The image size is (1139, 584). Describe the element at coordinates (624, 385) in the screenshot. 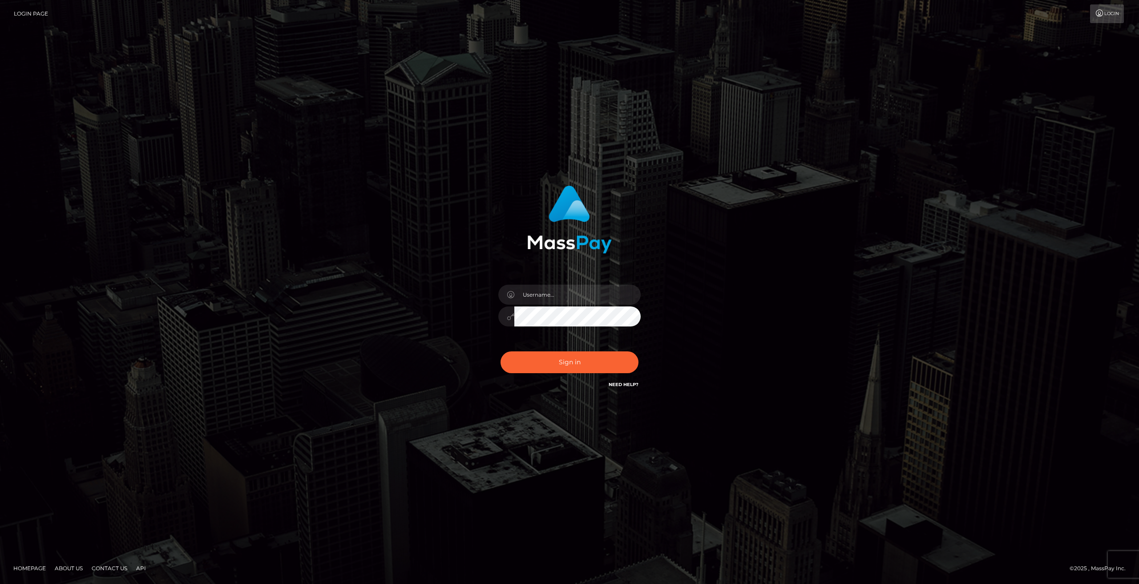

I see `a: Need Help?` at that location.